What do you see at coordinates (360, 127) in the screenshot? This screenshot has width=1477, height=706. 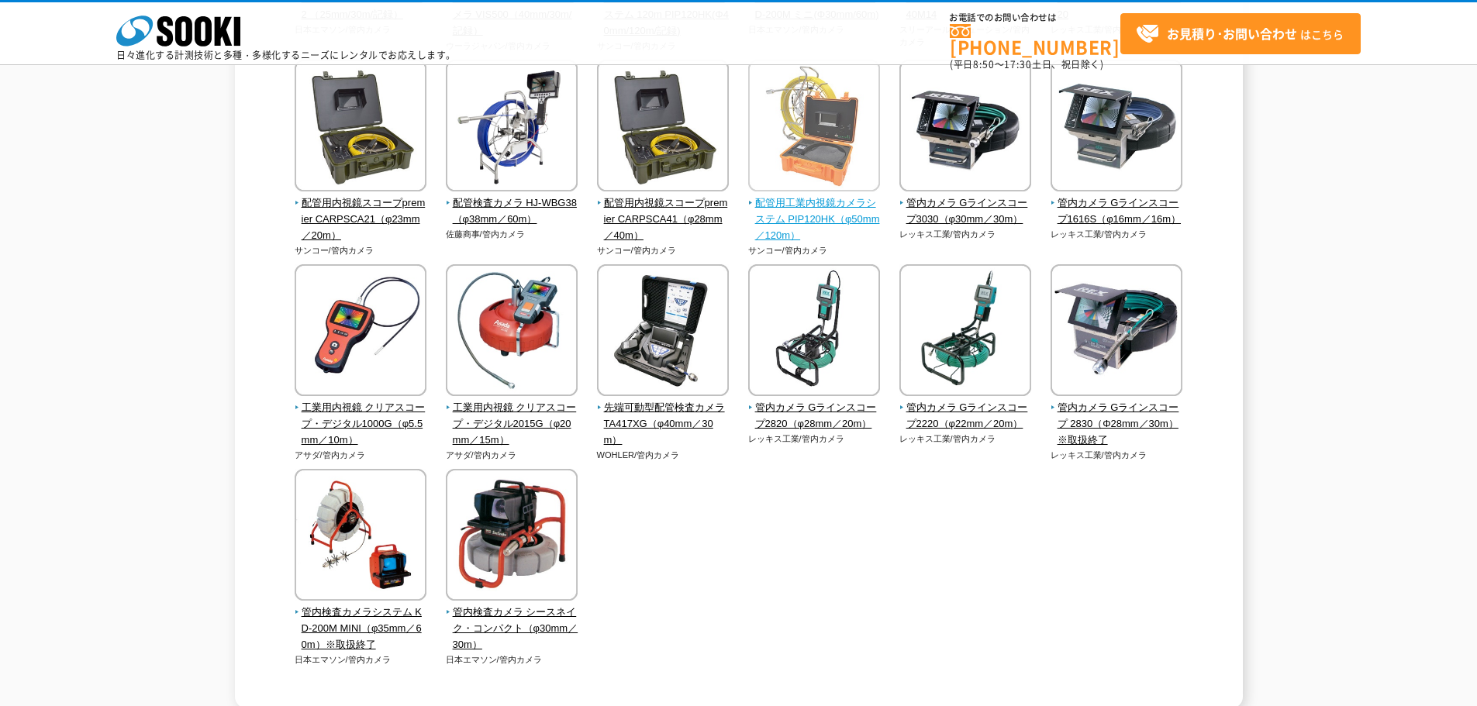 I see `img: 配管用内視鏡スコープpremier CARPSCA21（φ23mm／20m）` at bounding box center [360, 127].